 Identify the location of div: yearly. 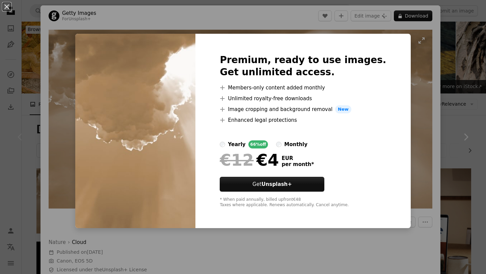
(237, 145).